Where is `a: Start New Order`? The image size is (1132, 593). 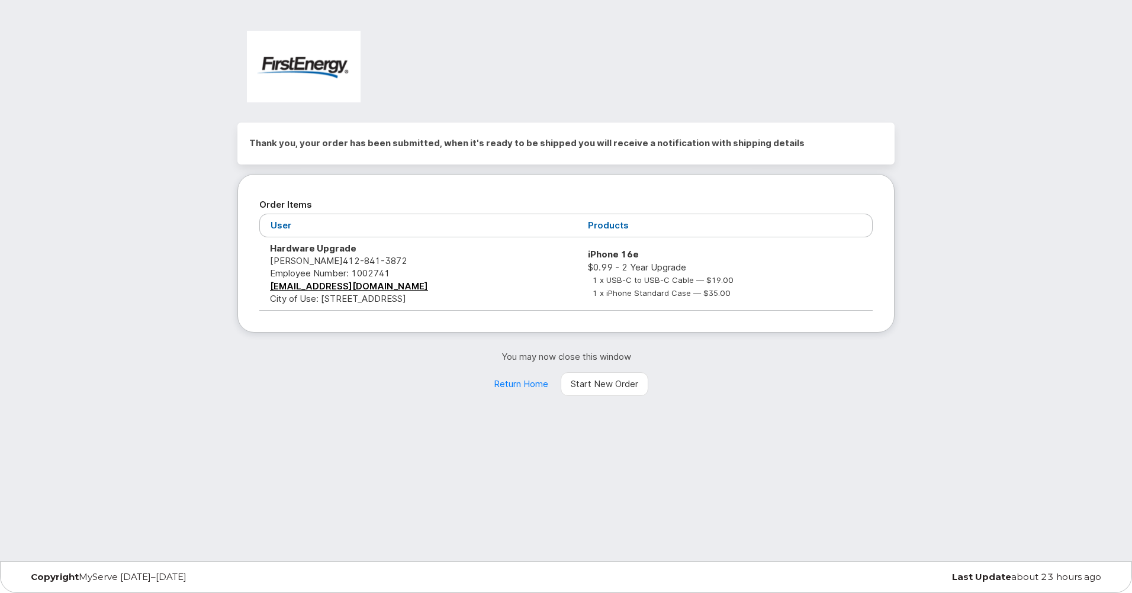 a: Start New Order is located at coordinates (605, 384).